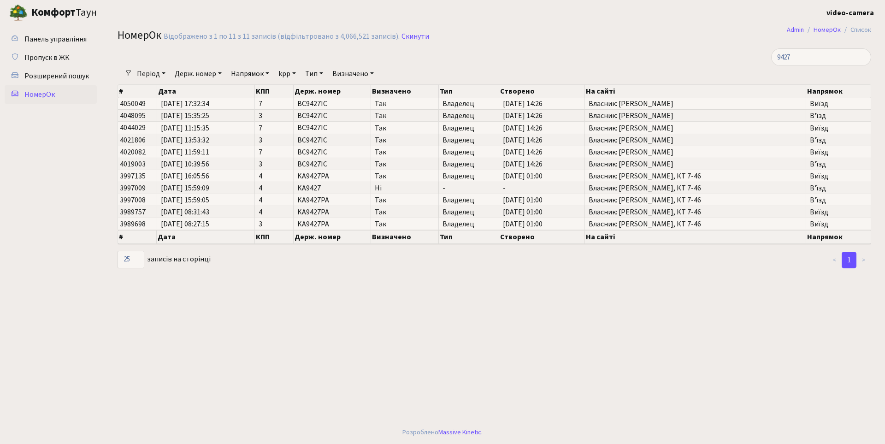 This screenshot has height=444, width=885. What do you see at coordinates (415, 36) in the screenshot?
I see `a: Скинути` at bounding box center [415, 36].